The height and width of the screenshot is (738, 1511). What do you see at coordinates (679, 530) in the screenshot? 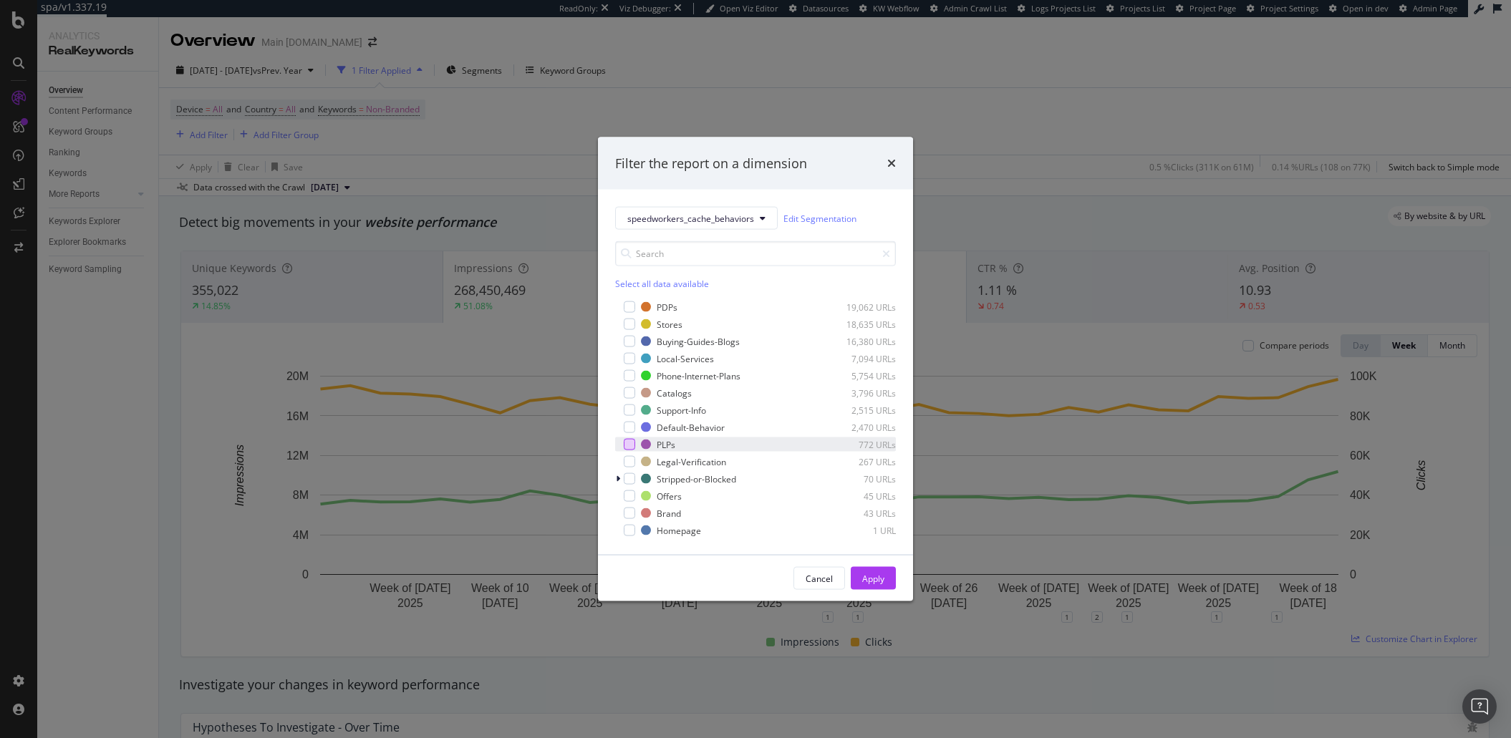
I see `div: Homepage` at bounding box center [679, 530].